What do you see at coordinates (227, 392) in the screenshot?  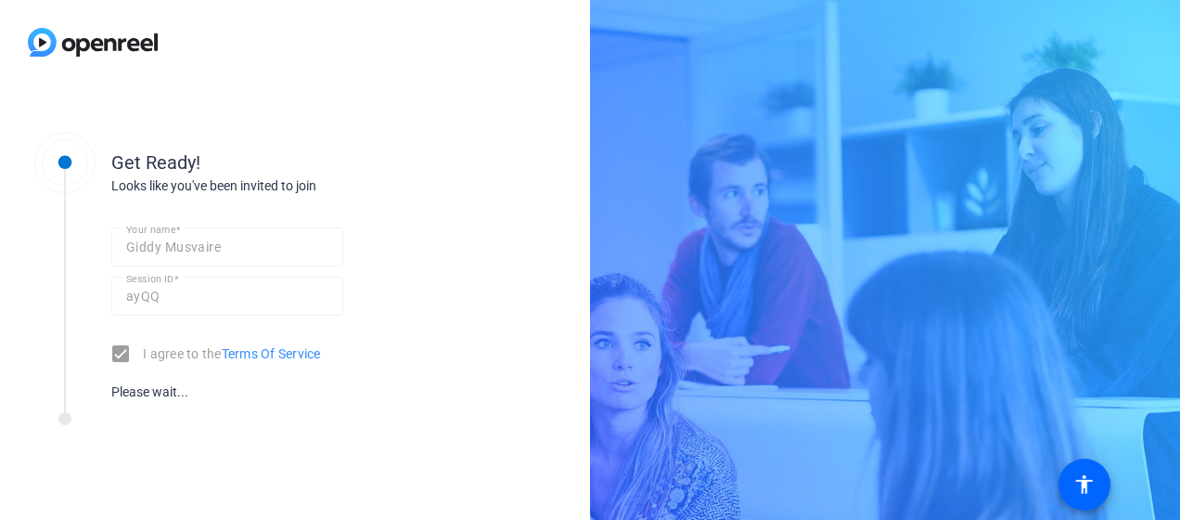 I see `div: Please wait...` at bounding box center [227, 392].